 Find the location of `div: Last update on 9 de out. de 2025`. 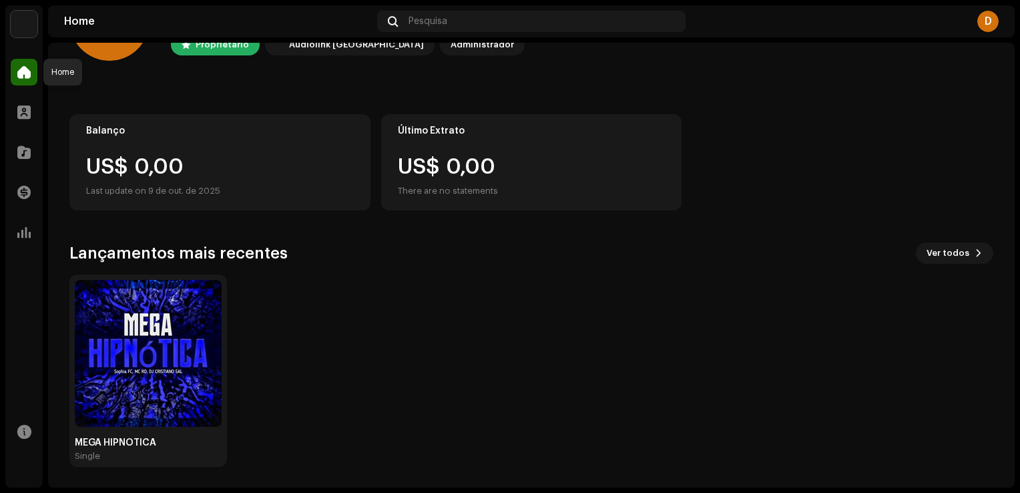

div: Last update on 9 de out. de 2025 is located at coordinates (220, 191).